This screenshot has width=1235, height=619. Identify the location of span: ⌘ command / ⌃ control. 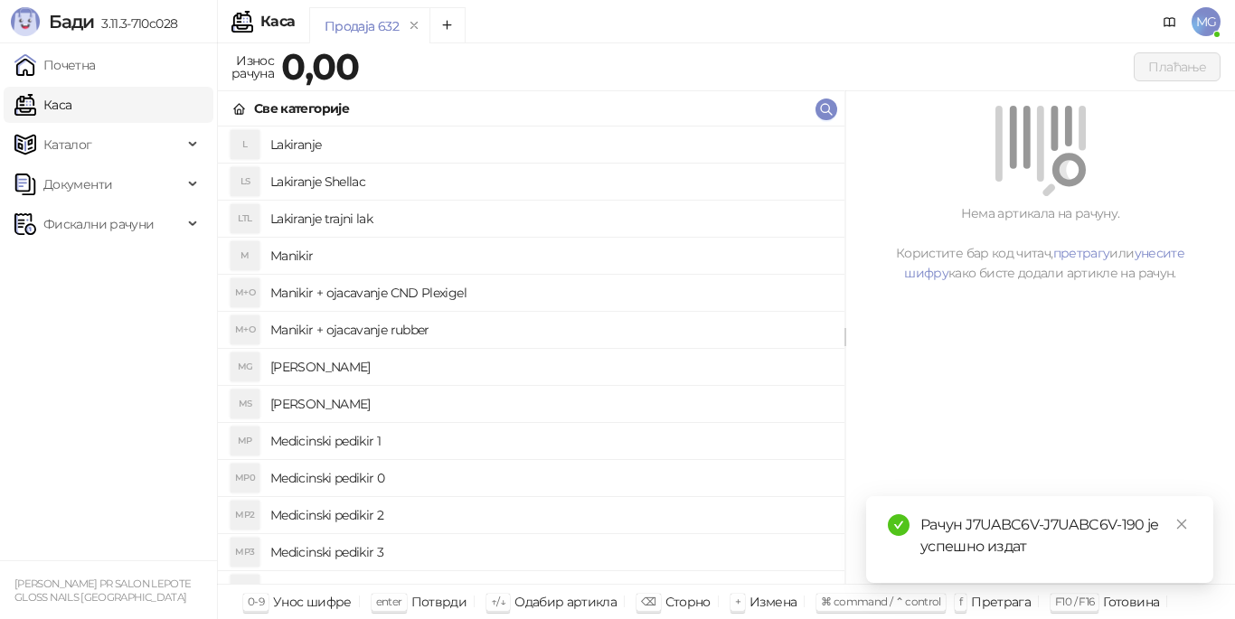
(880, 601).